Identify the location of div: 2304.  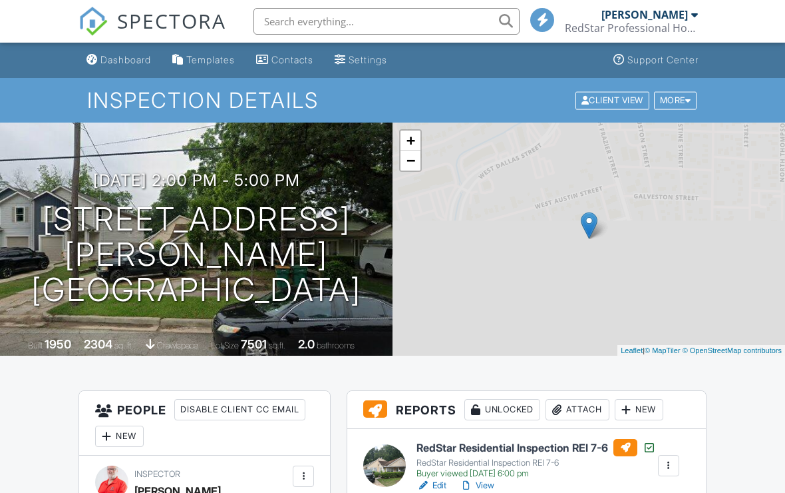
(98, 343).